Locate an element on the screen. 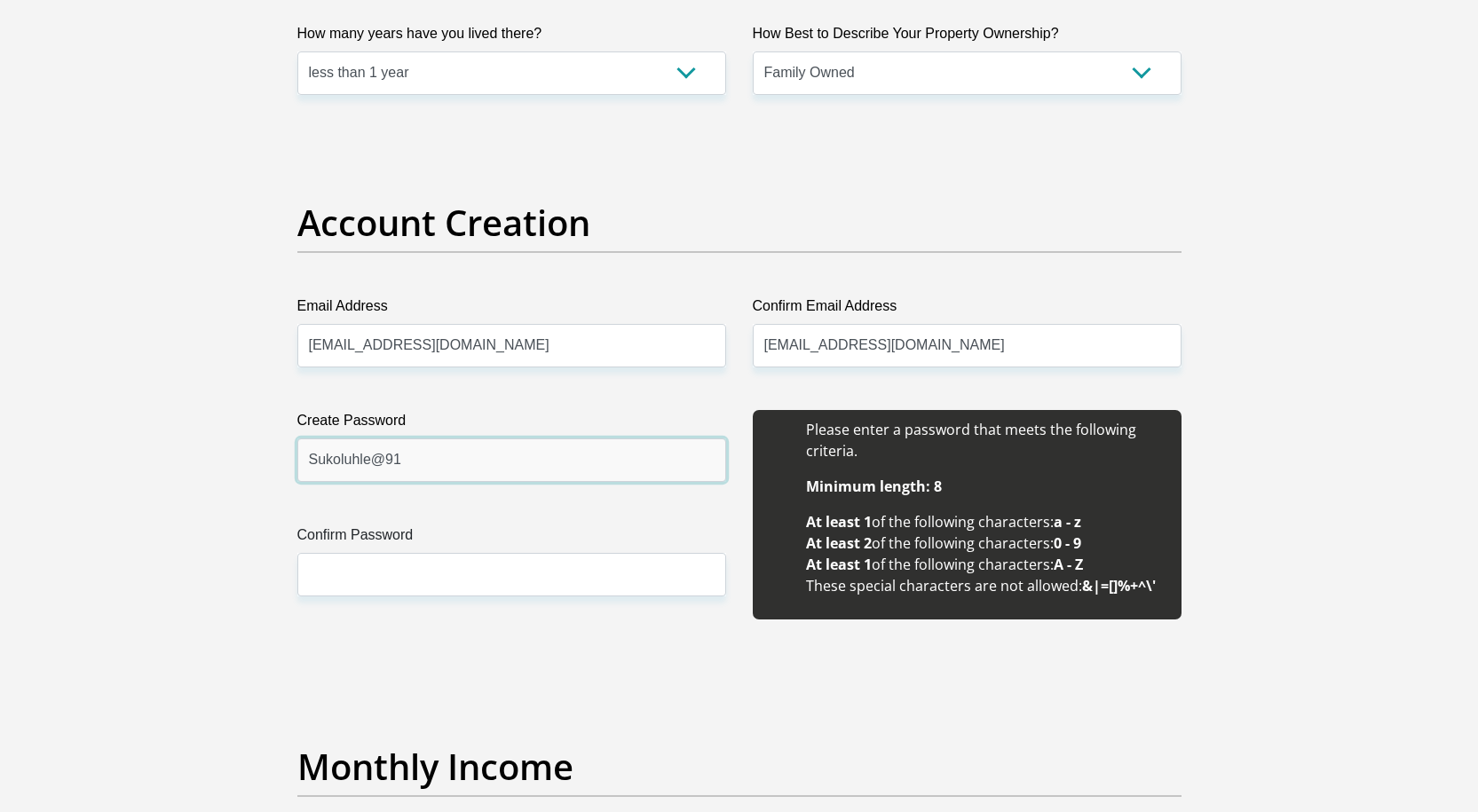 Image resolution: width=1478 pixels, height=812 pixels. h2: Monthly Income is located at coordinates (739, 767).